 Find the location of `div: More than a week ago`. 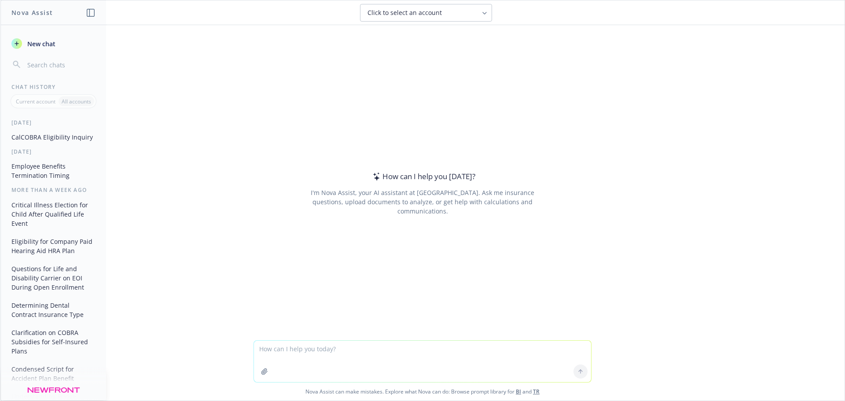

div: More than a week ago is located at coordinates (53, 190).